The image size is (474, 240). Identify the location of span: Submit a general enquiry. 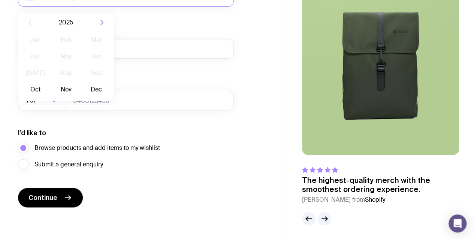
(69, 164).